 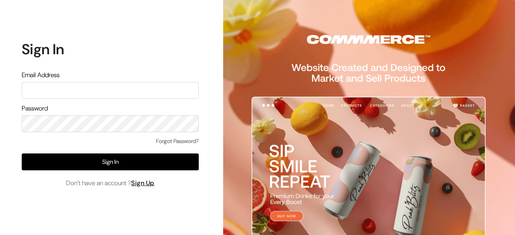 I want to click on h1: Sign In, so click(x=110, y=49).